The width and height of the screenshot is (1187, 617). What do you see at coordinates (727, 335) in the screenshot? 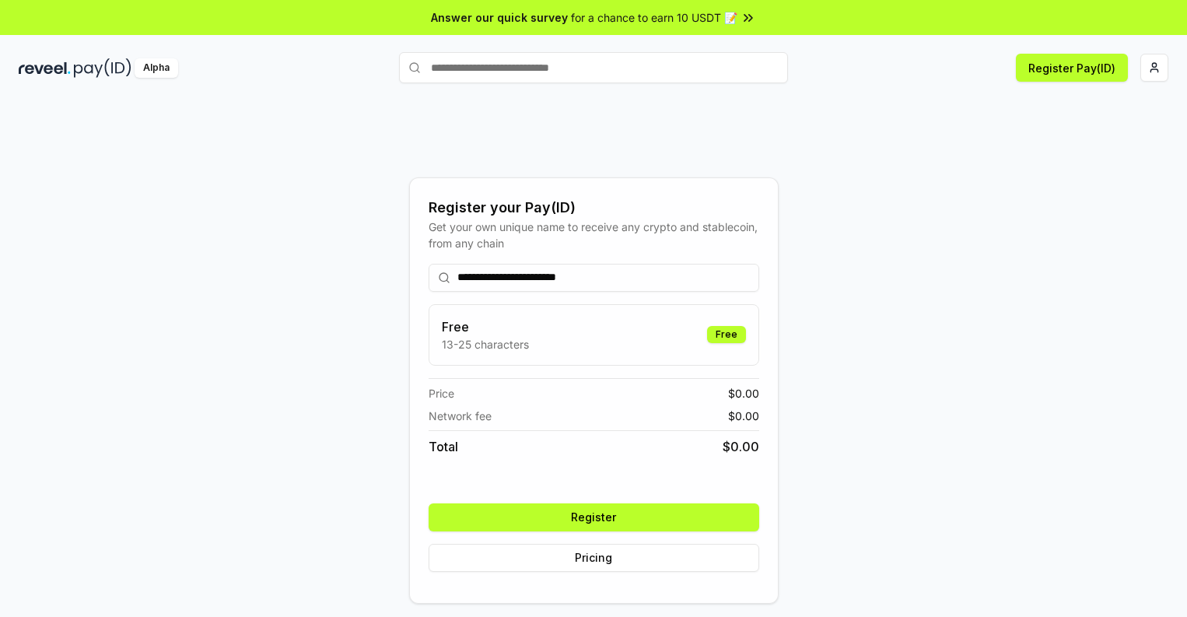
I see `div: Free` at bounding box center [727, 335].